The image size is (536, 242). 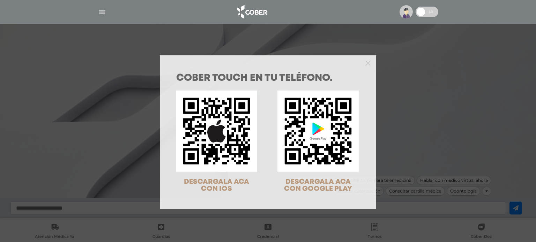 What do you see at coordinates (216, 185) in the screenshot?
I see `span: DESCARGALA ACA CON IOS` at bounding box center [216, 185].